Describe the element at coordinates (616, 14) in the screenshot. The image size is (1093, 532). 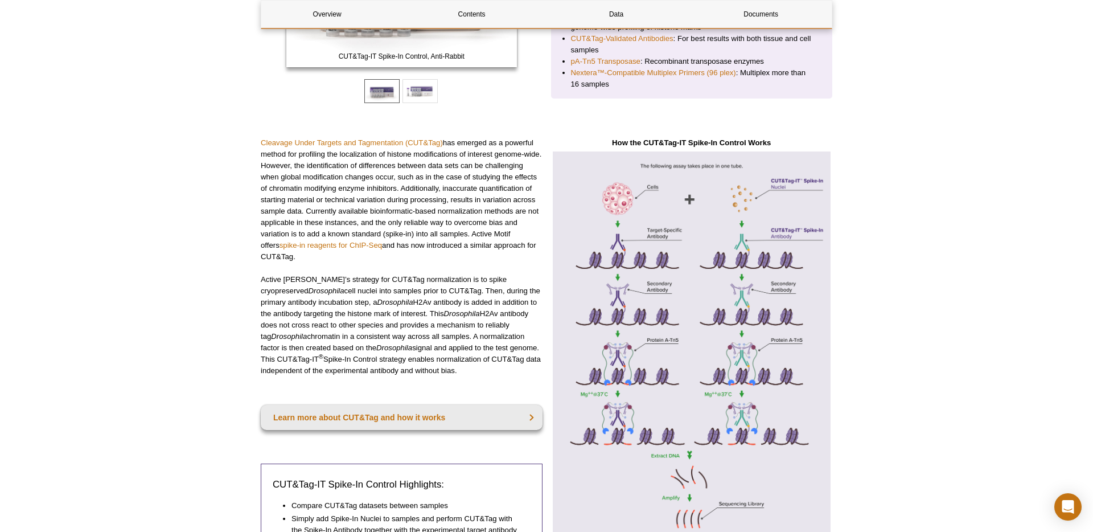
I see `a: Data` at that location.